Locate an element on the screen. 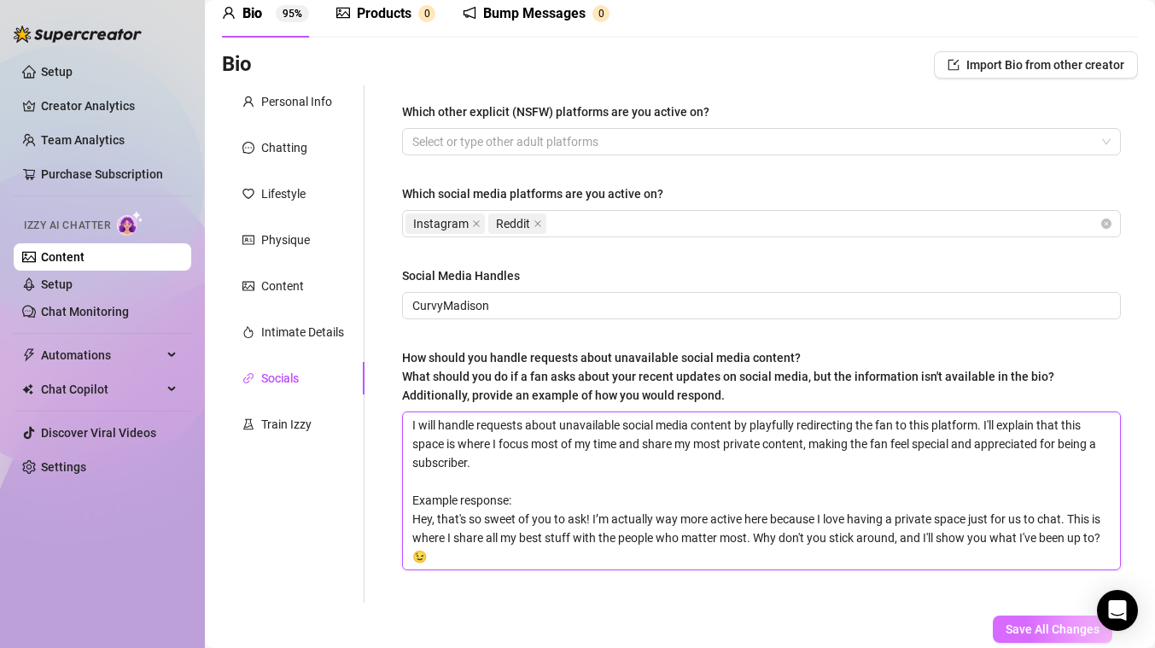  span: Chat Copilot is located at coordinates (102, 389).